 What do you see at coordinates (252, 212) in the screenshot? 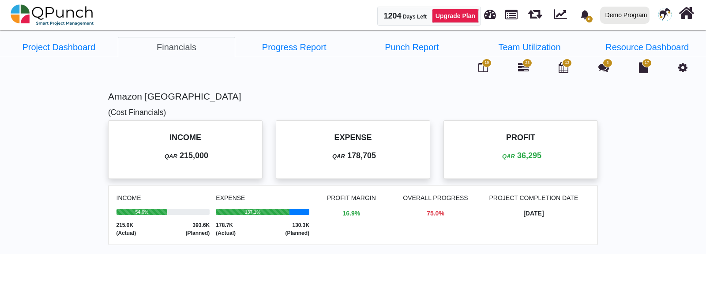
I see `div: 137.1%` at bounding box center [252, 212].